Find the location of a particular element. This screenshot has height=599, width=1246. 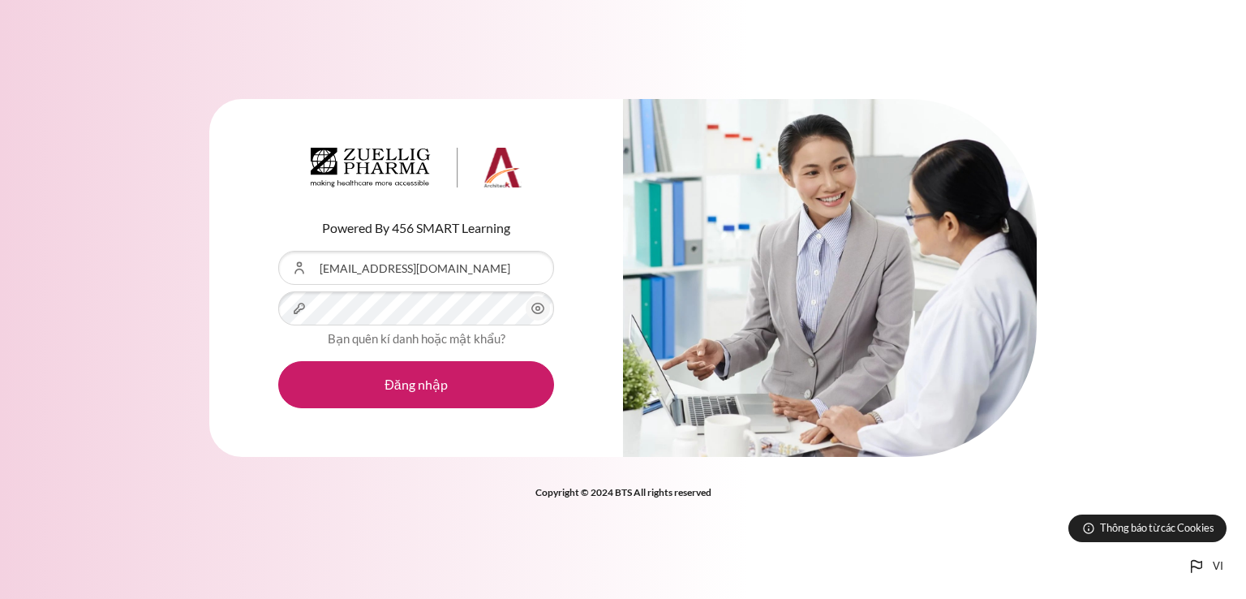

a: Bạn quên kí danh hoặc mật khẩu? is located at coordinates (416, 338).